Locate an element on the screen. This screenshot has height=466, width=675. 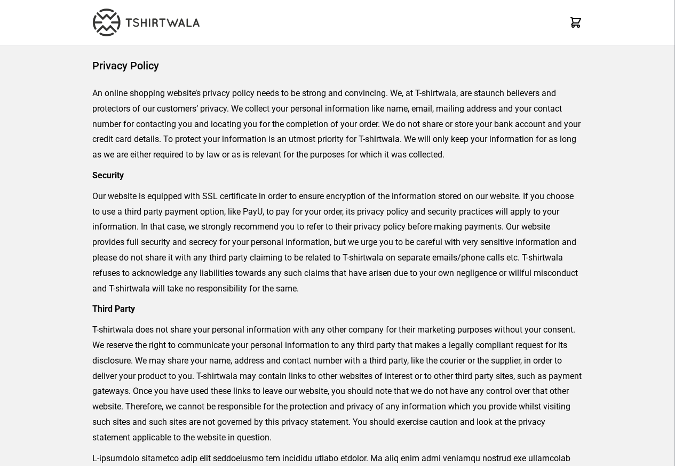
p: An online shopping website’s privacy policy needs to be strong and convincing. We, at T-shirtwala... is located at coordinates (337, 124).